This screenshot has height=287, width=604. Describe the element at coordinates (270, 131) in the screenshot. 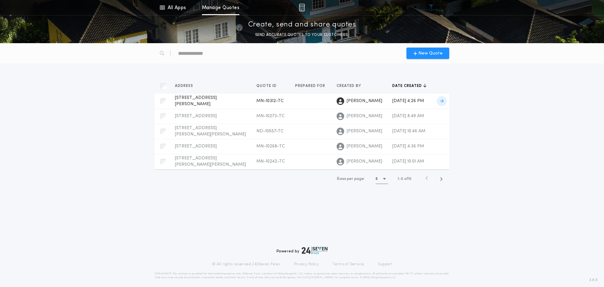

I see `span: ND-10557-TC` at that location.